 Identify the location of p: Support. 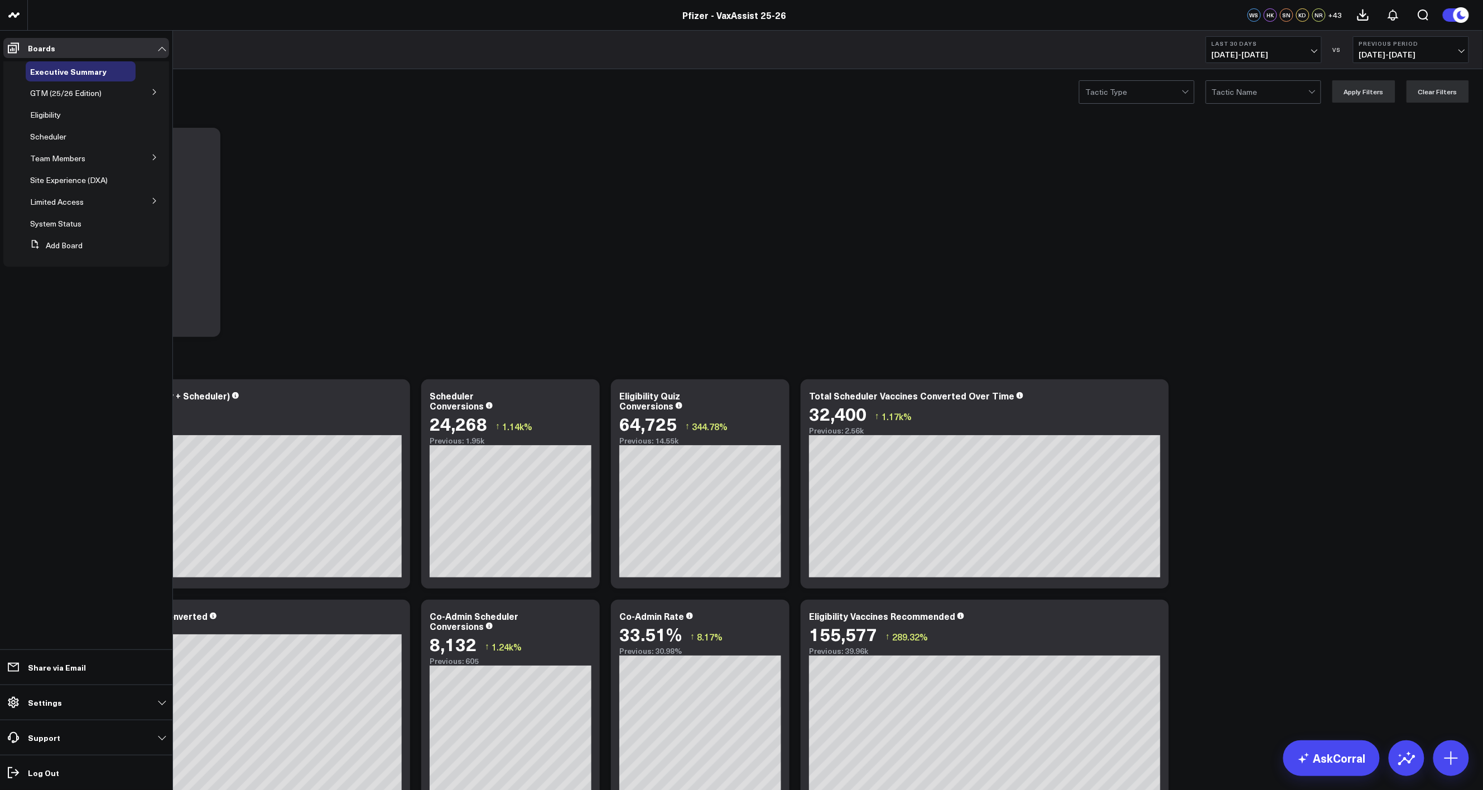
(44, 738).